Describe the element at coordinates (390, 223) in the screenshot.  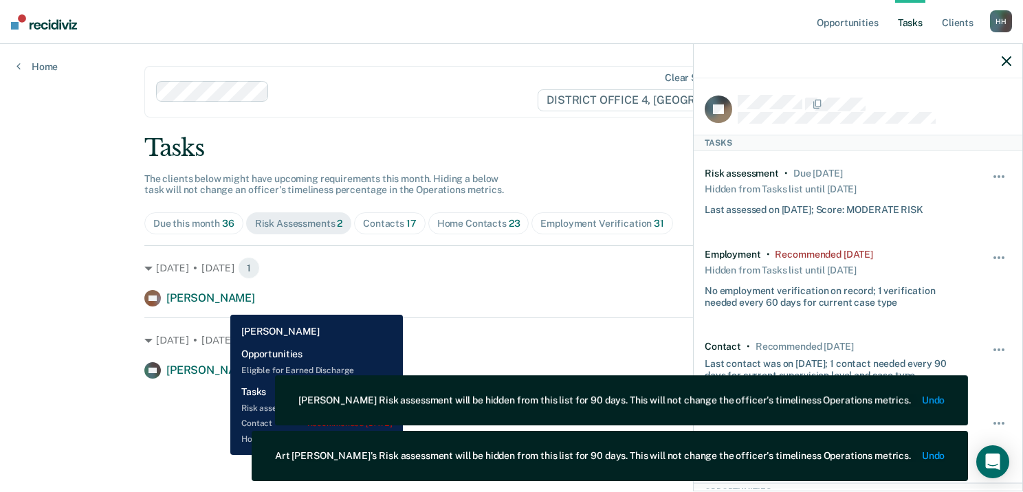
I see `div: Contacts` at that location.